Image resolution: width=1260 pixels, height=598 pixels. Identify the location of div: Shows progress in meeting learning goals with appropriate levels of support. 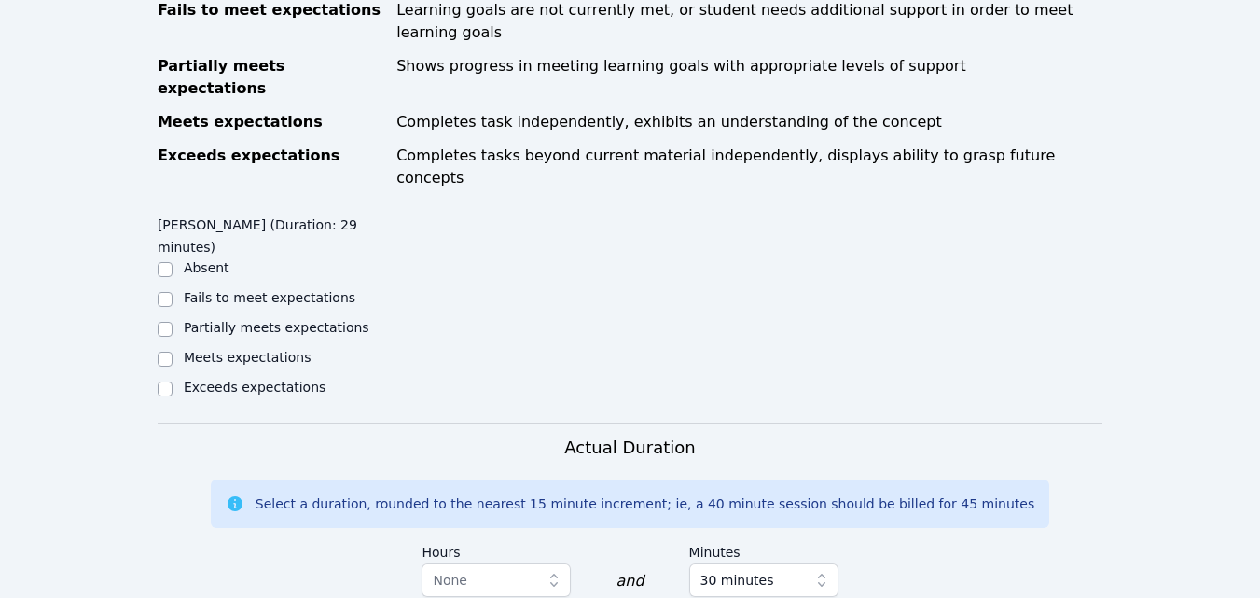
(749, 77).